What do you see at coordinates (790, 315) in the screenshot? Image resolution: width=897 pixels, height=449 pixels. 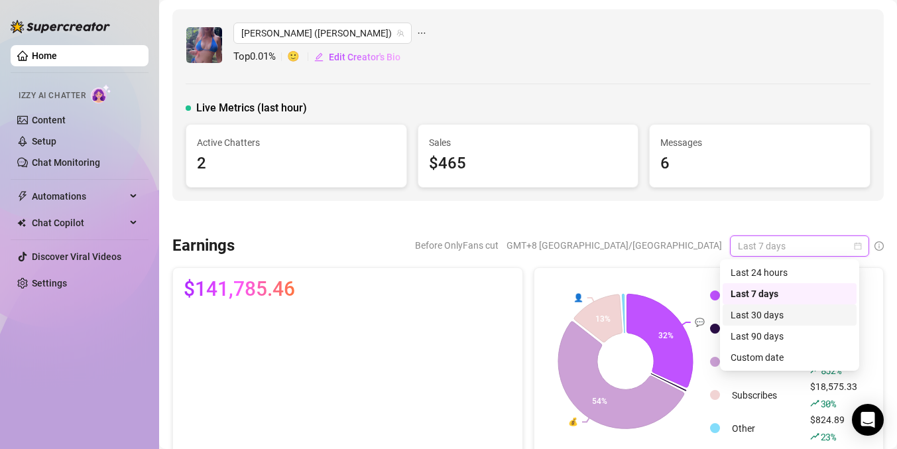 I see `div: Last 30 days` at bounding box center [790, 315].